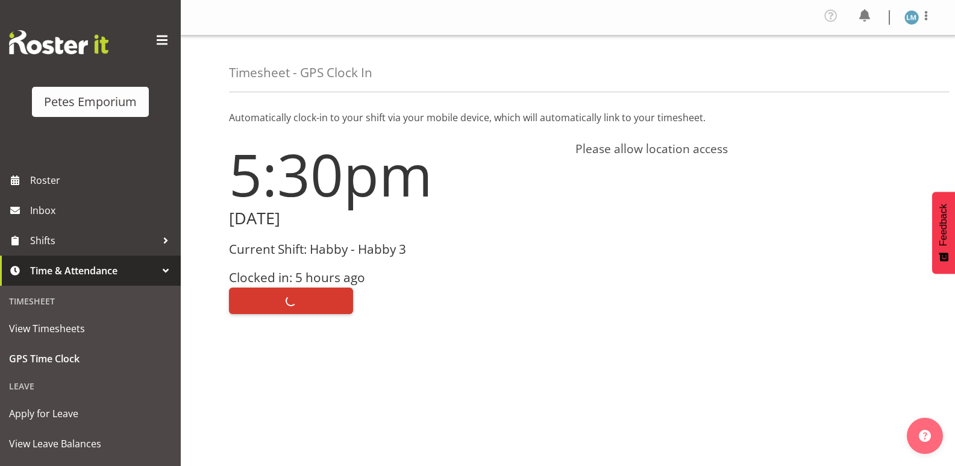 This screenshot has width=955, height=466. I want to click on img: Rosterit website logo, so click(58, 42).